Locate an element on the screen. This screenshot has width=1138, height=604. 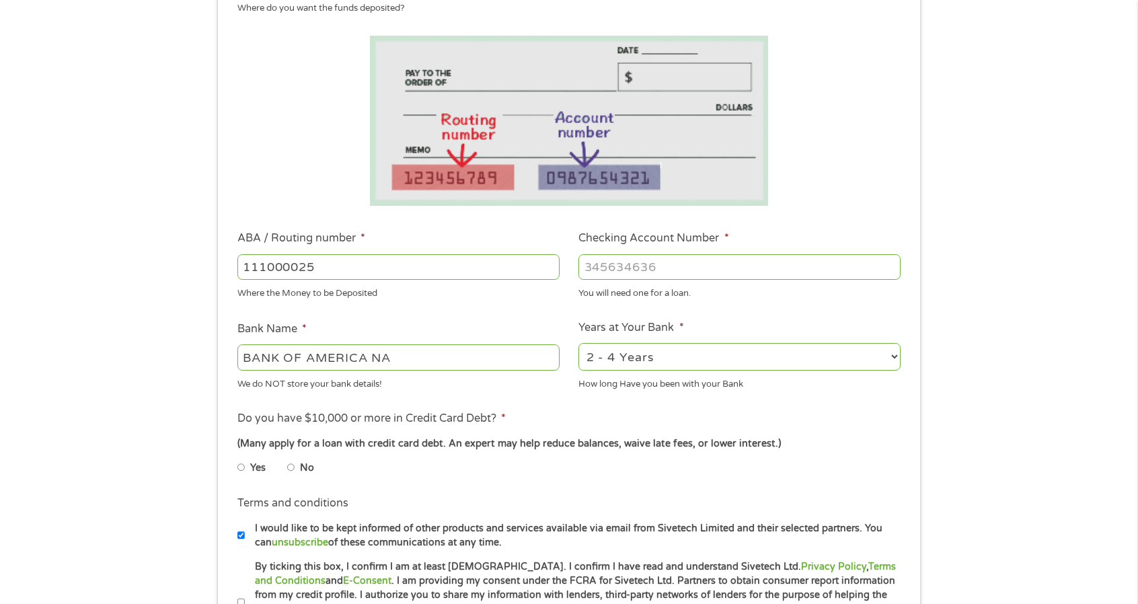
label: Terms and conditions is located at coordinates (292, 503).